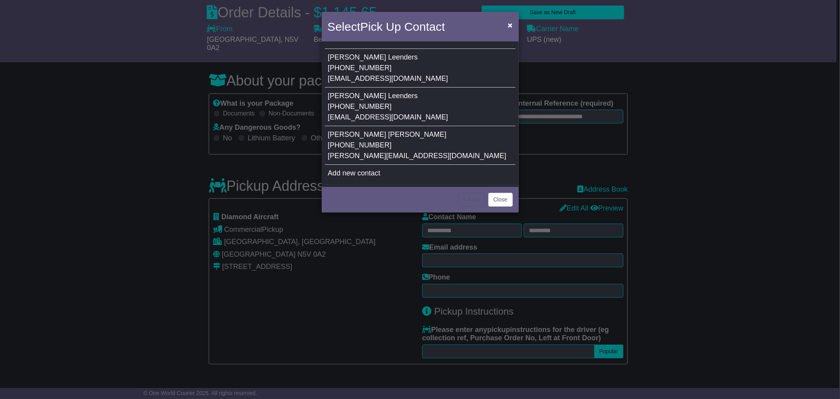 The width and height of the screenshot is (840, 399). I want to click on span: Pick Up, so click(380, 26).